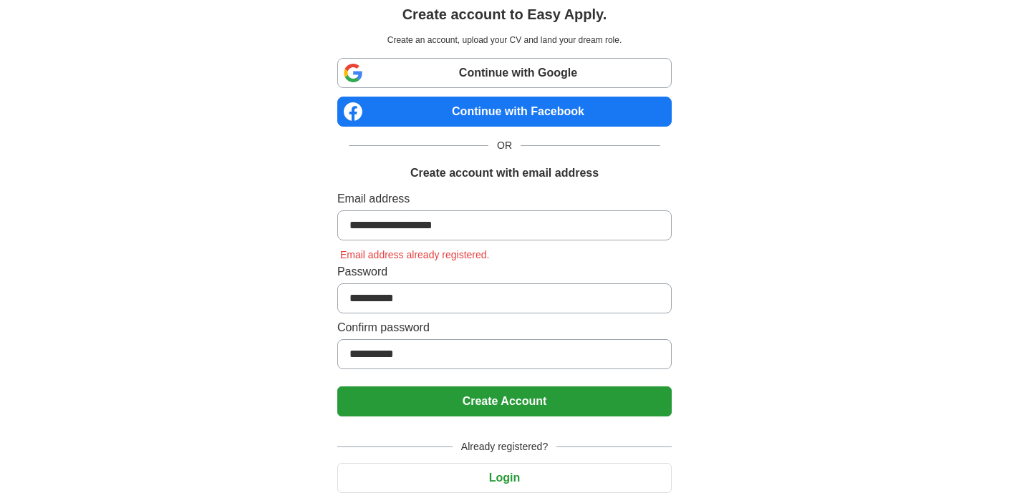 This screenshot has width=1009, height=503. Describe the element at coordinates (504, 112) in the screenshot. I see `a: Continue with Facebook` at that location.